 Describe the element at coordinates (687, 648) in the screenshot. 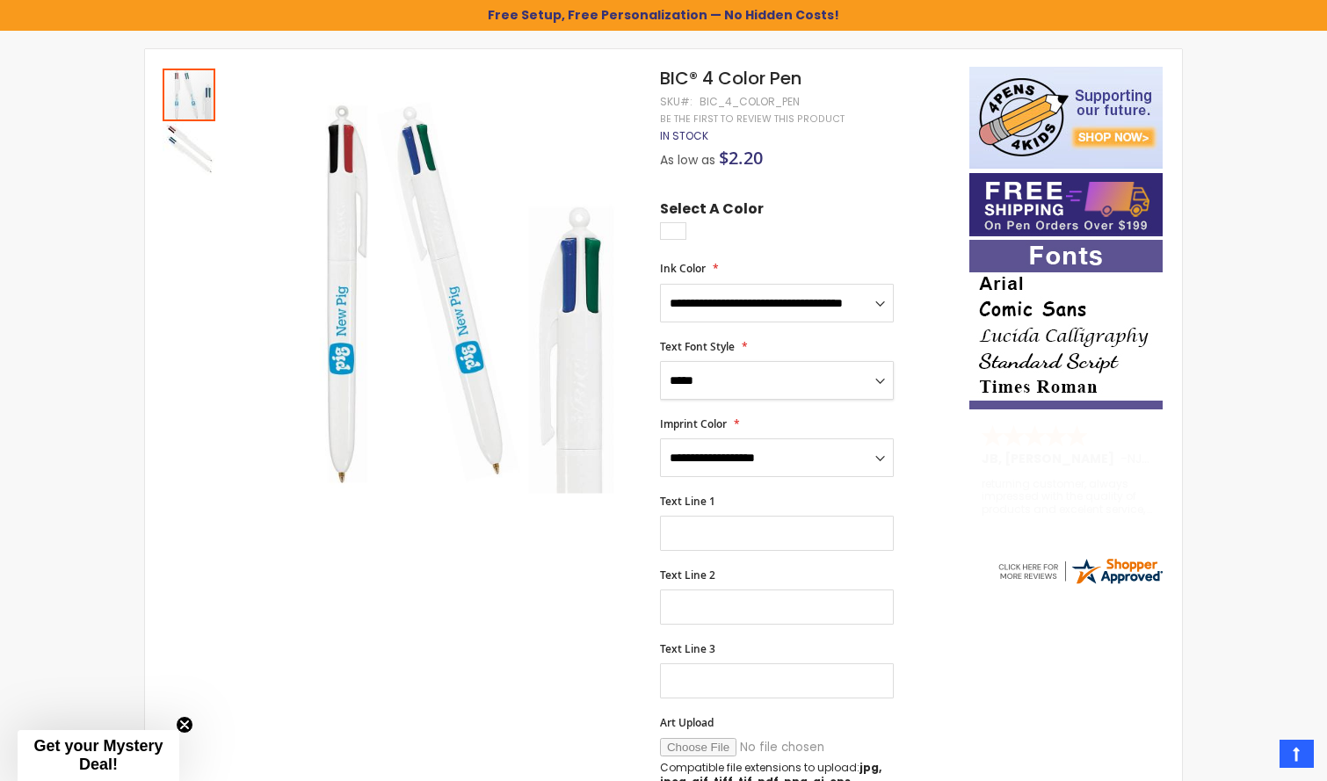

I see `span: Text Line 3` at that location.